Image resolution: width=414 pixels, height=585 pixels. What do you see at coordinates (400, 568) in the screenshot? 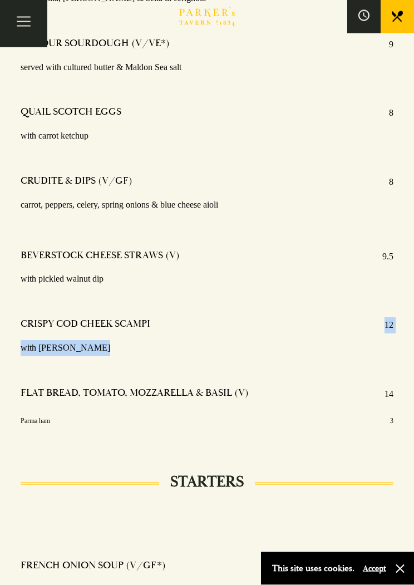
I see `button: Close and accept` at bounding box center [400, 568].